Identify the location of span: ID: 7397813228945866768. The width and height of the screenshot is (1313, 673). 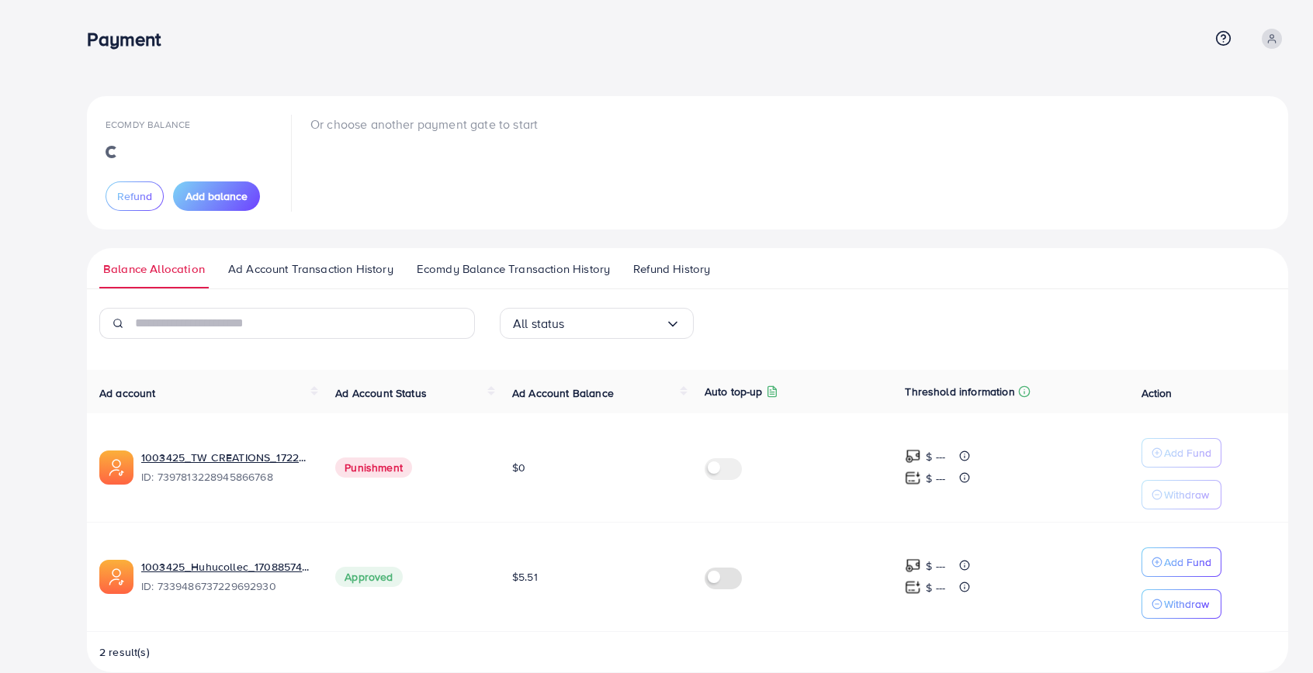
(226, 477).